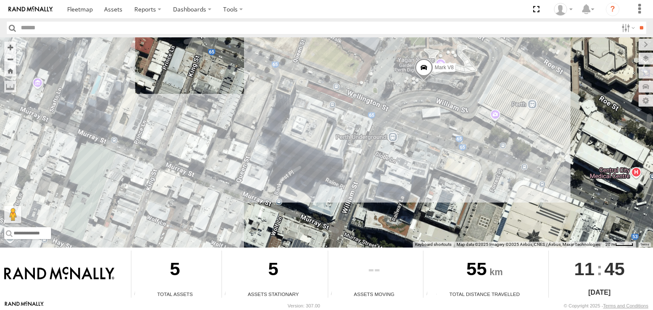 Image resolution: width=653 pixels, height=310 pixels. What do you see at coordinates (620, 245) in the screenshot?
I see `button: Map scale: 20 m per 39 pixels` at bounding box center [620, 245].